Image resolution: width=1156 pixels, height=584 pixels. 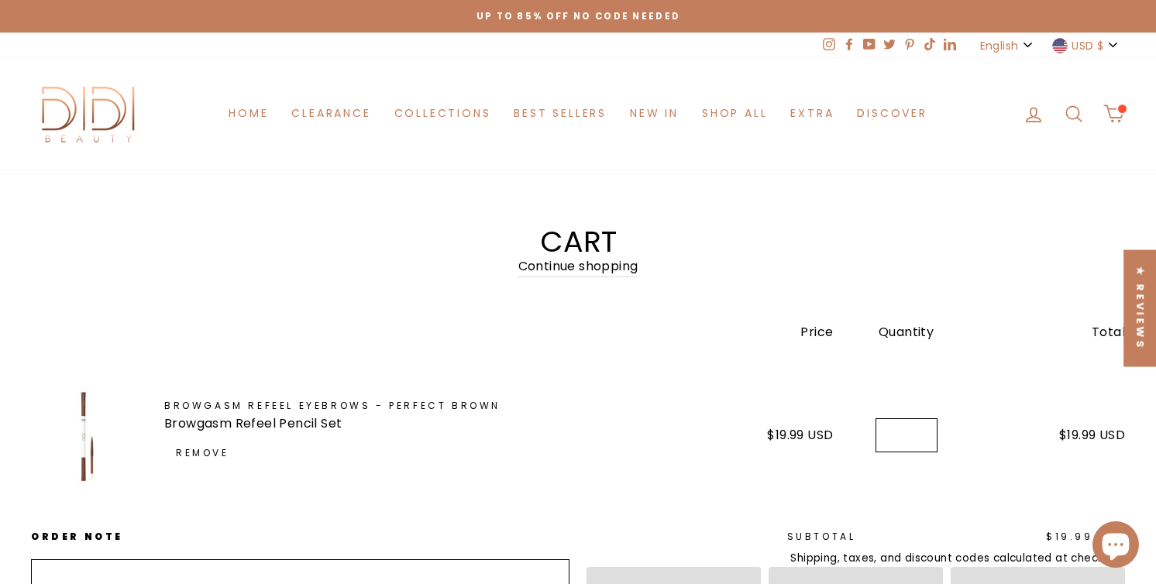 I want to click on a: Home, so click(x=248, y=113).